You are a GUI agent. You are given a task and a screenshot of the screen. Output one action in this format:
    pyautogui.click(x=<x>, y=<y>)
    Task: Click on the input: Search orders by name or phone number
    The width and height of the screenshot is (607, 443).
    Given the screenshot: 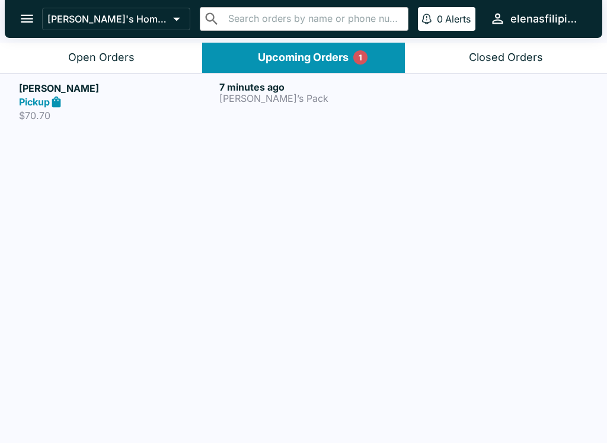 What is the action you would take?
    pyautogui.click(x=313, y=19)
    